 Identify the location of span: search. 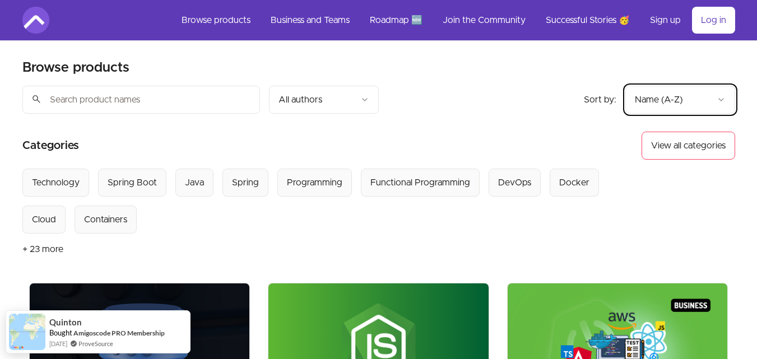
(36, 99).